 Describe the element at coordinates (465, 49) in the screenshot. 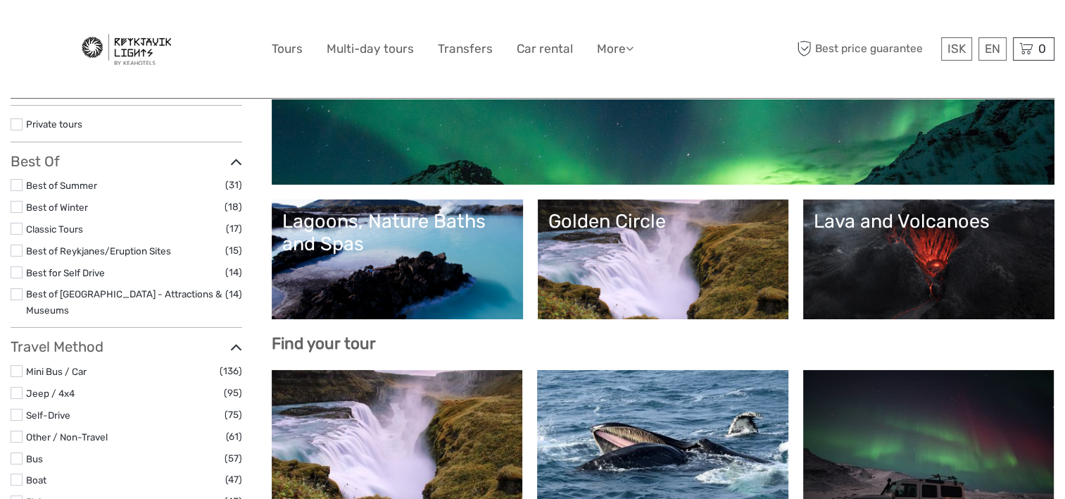

I see `a: Transfers` at that location.